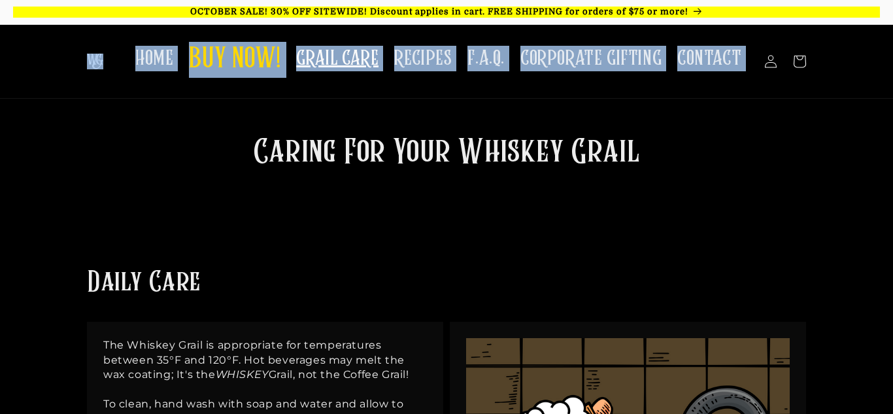 The image size is (893, 414). I want to click on p: OCTOBER SALE! 30% OFF SITEWIDE! Discount applies in cart. FREE SHIPPING for orders of $75 or more!, so click(447, 12).